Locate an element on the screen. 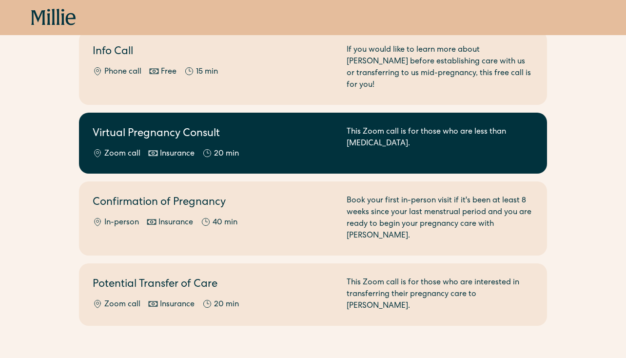 This screenshot has width=626, height=358. div: 15 min is located at coordinates (207, 72).